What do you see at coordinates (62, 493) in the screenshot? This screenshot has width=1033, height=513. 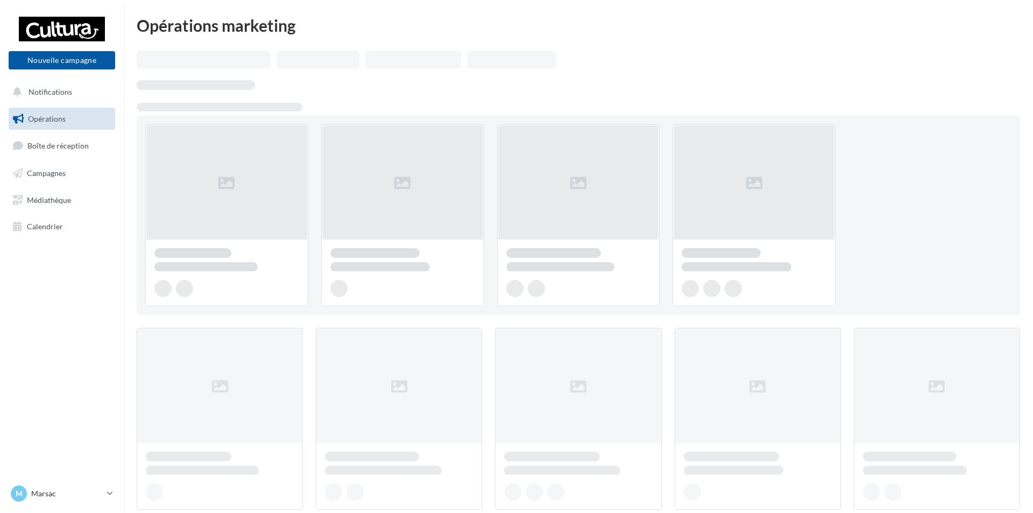 I see `a: M Marsac` at bounding box center [62, 493].